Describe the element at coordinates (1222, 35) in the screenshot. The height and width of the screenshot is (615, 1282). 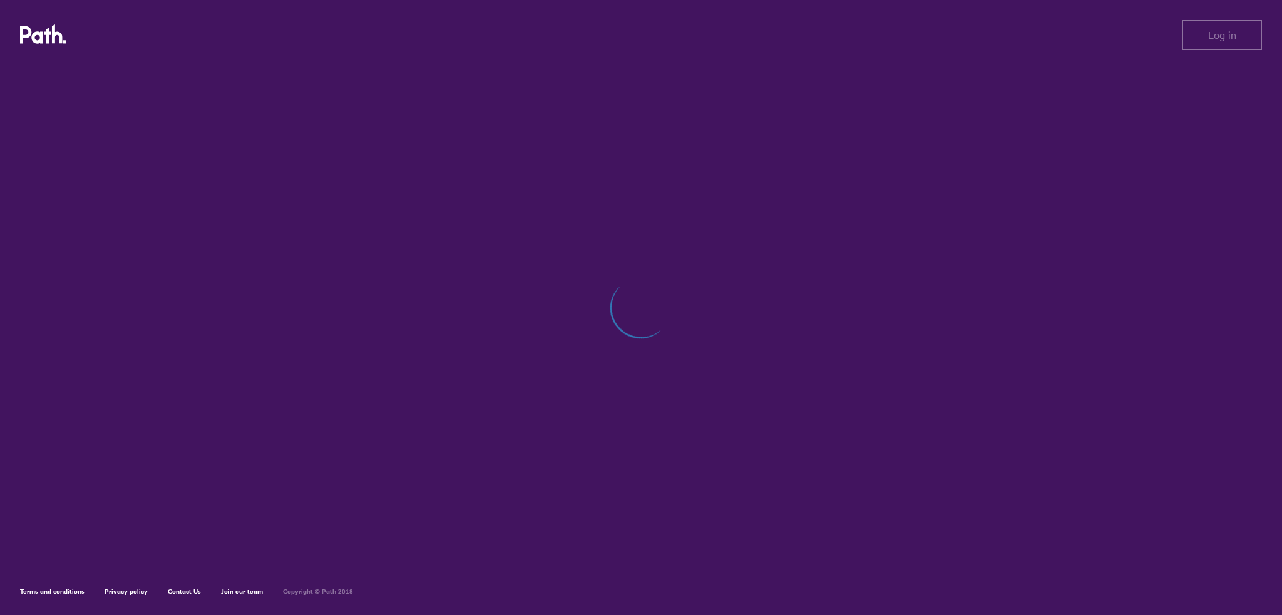
I see `span: Log in` at that location.